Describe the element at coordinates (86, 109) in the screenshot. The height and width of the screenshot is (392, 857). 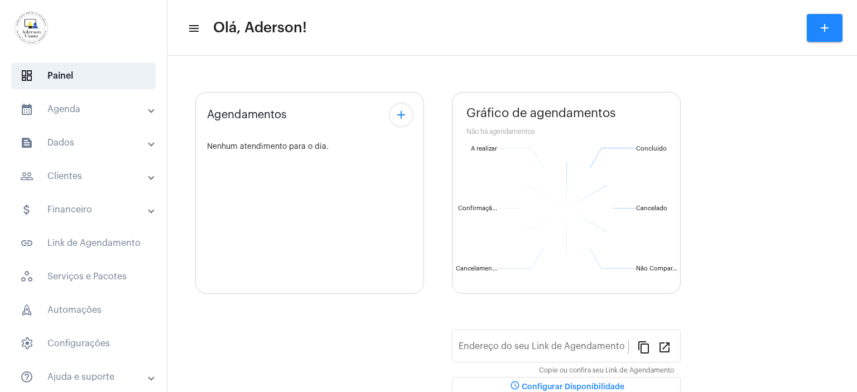
I see `mat-expansion-panel-header: sidenav iconAgenda` at that location.